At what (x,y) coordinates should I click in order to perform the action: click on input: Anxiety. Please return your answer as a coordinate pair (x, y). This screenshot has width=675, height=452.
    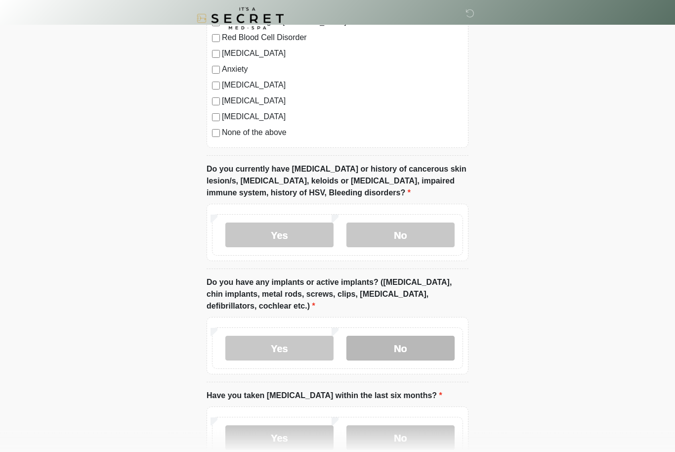
    Looking at the image, I should click on (216, 70).